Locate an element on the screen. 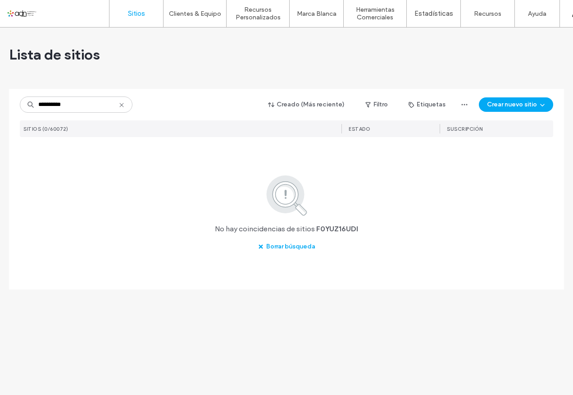 This screenshot has height=395, width=573. span: Suscripción is located at coordinates (465, 129).